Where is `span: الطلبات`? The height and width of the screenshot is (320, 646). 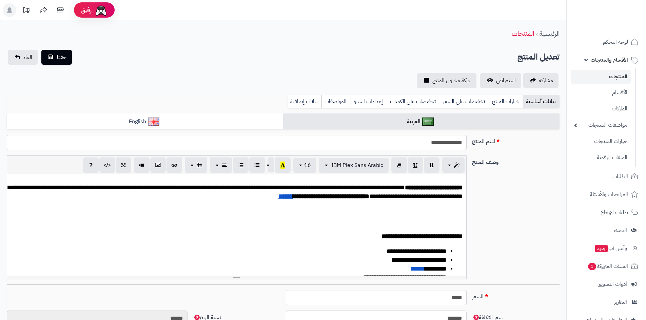 span: الطلبات is located at coordinates (620, 177).